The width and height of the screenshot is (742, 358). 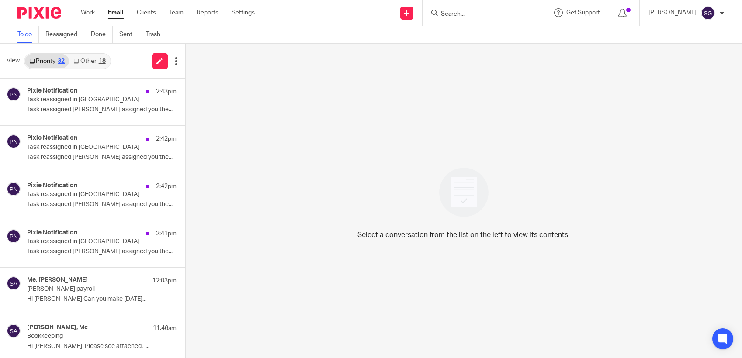 I want to click on input: Search, so click(x=479, y=14).